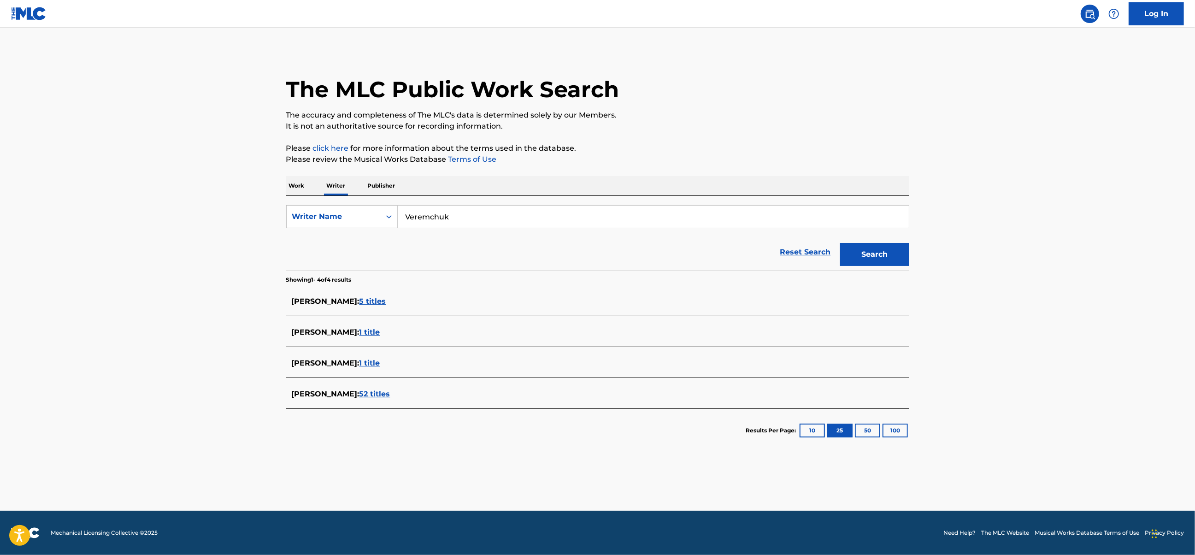 This screenshot has width=1195, height=555. What do you see at coordinates (25, 533) in the screenshot?
I see `img: logo` at bounding box center [25, 533].